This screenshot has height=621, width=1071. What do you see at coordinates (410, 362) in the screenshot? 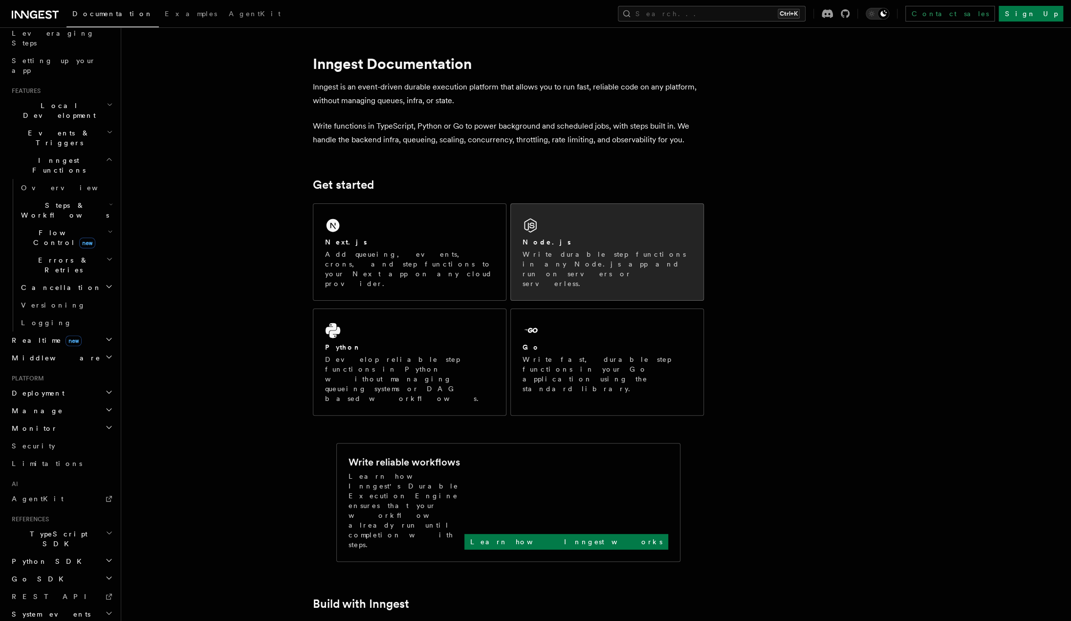
I see `a: PythonDevelop reliable step functions in Python without managing queueing systems or DAG based wo...` at bounding box center [410, 362].